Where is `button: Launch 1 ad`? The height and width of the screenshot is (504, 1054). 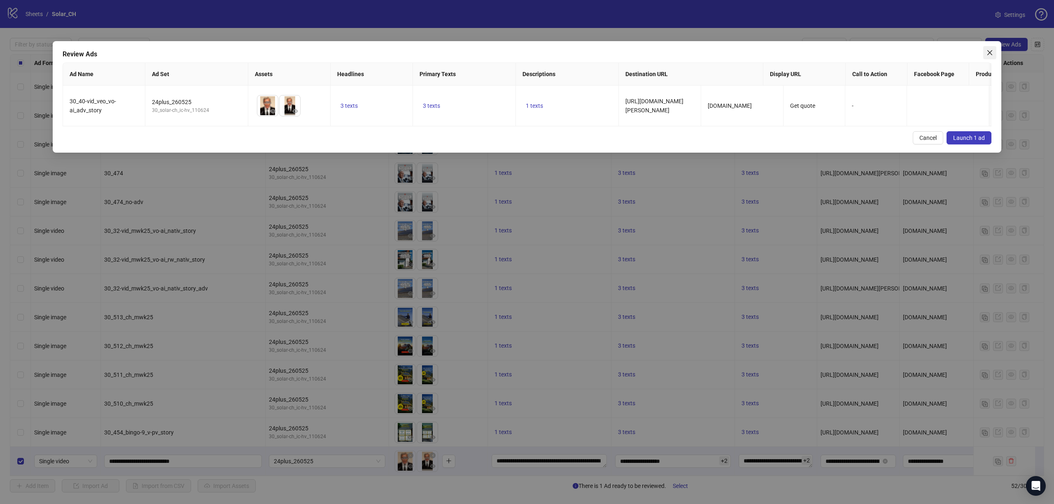 button: Launch 1 ad is located at coordinates (968, 138).